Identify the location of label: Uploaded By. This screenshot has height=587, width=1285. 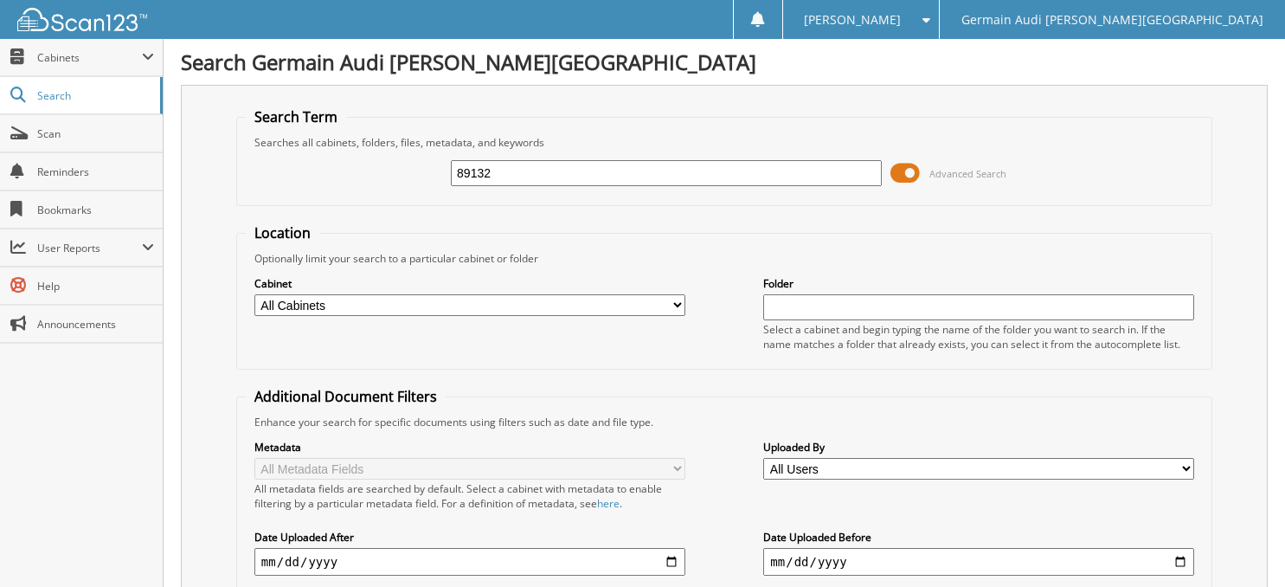
(979, 447).